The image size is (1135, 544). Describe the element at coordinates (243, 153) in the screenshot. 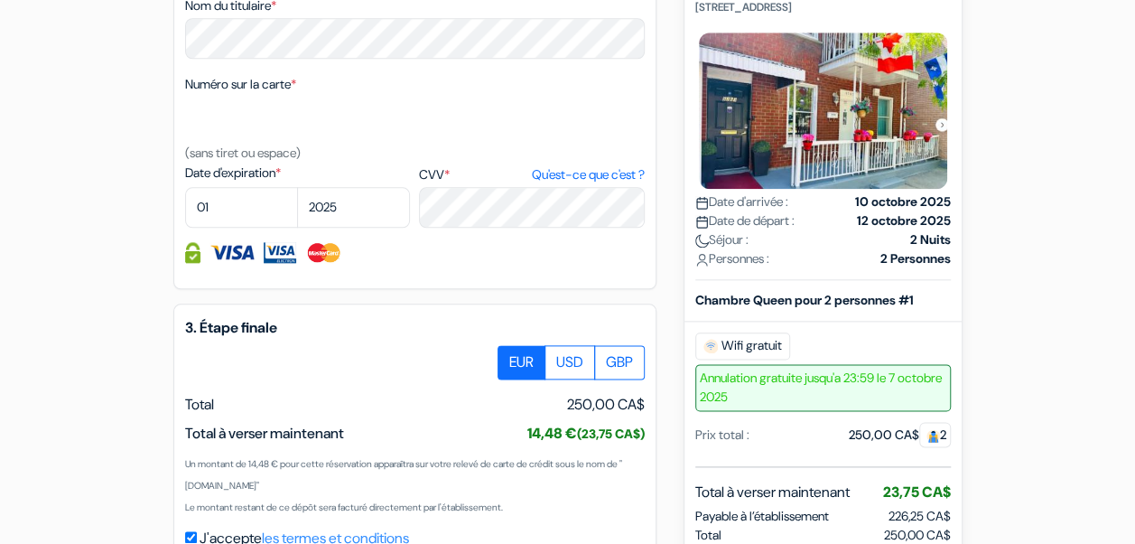

I see `small: (sans tiret ou espace)` at that location.